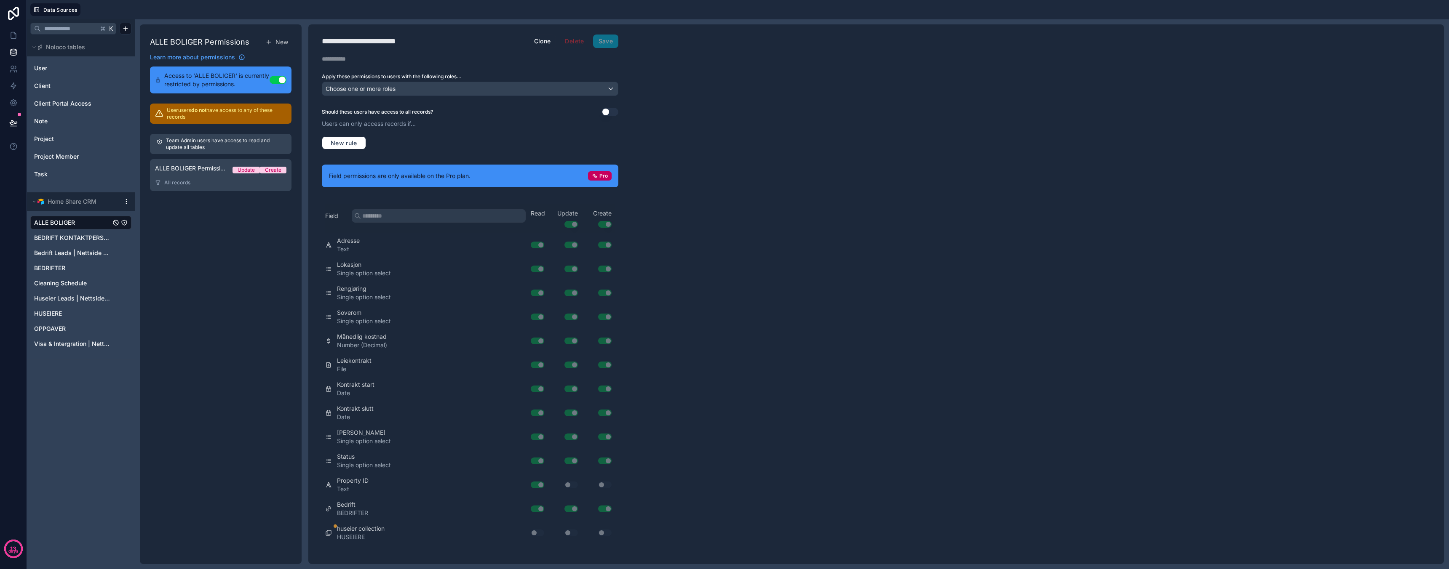  I want to click on div: Client, so click(81, 86).